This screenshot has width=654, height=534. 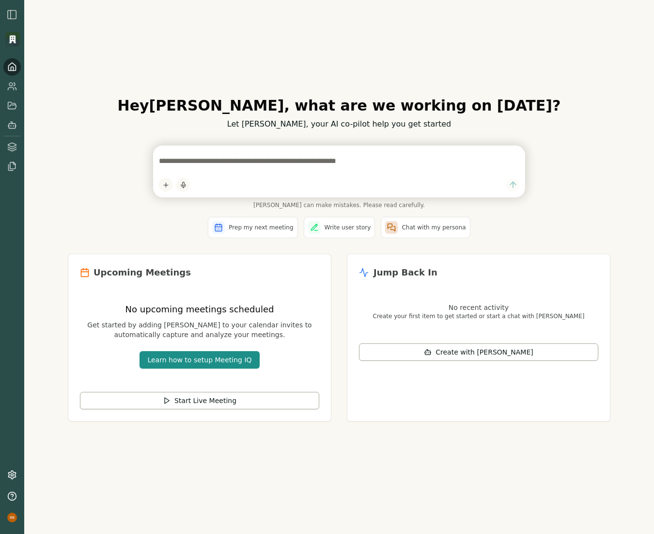 What do you see at coordinates (12, 496) in the screenshot?
I see `button: Help` at bounding box center [12, 496].